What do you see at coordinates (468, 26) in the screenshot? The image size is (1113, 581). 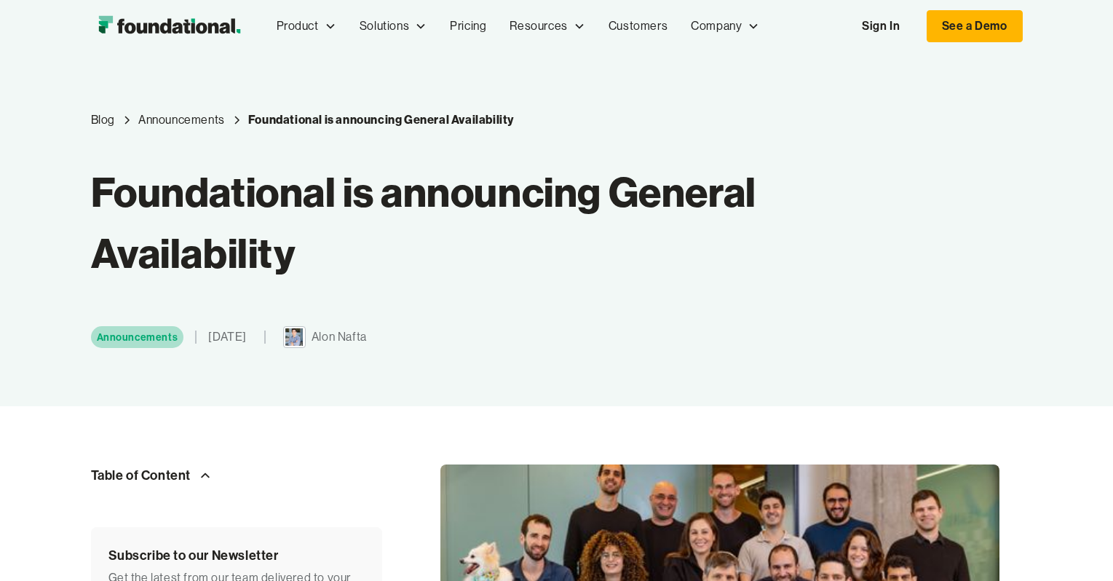 I see `a: Pricing` at bounding box center [468, 26].